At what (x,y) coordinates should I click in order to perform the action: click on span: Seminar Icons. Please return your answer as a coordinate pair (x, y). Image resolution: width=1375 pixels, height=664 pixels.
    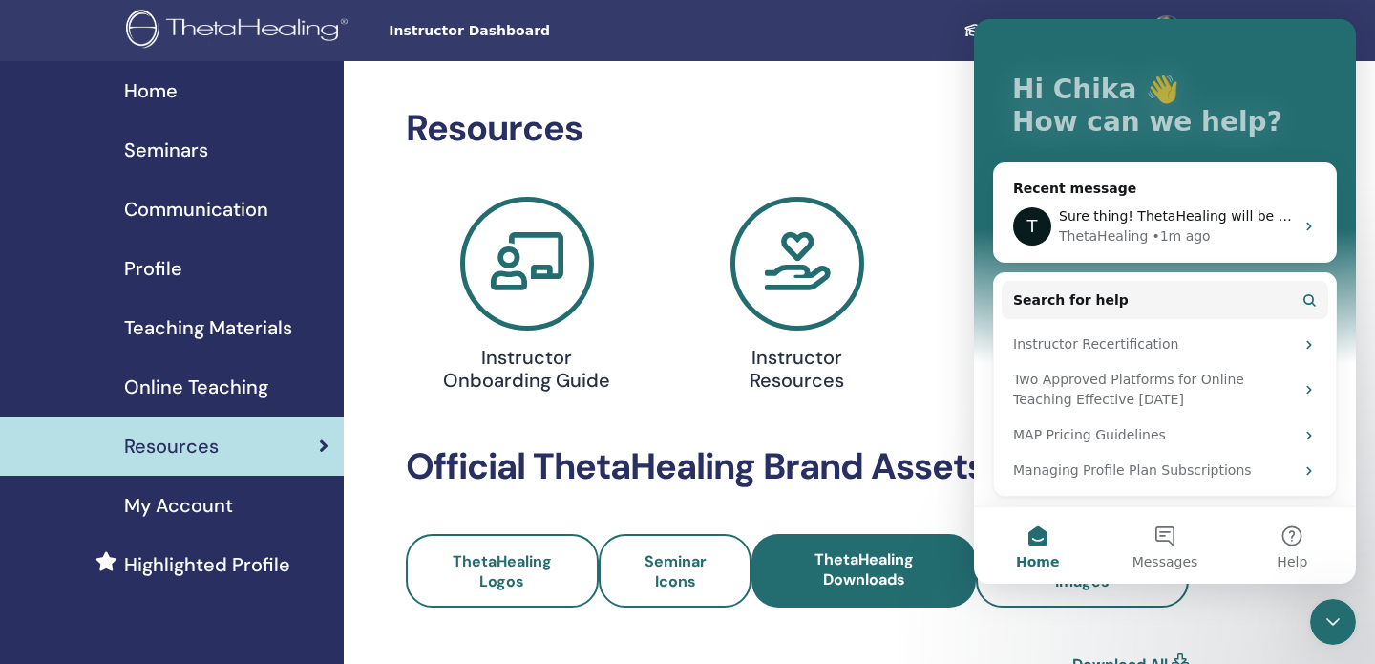
    Looking at the image, I should click on (675, 571).